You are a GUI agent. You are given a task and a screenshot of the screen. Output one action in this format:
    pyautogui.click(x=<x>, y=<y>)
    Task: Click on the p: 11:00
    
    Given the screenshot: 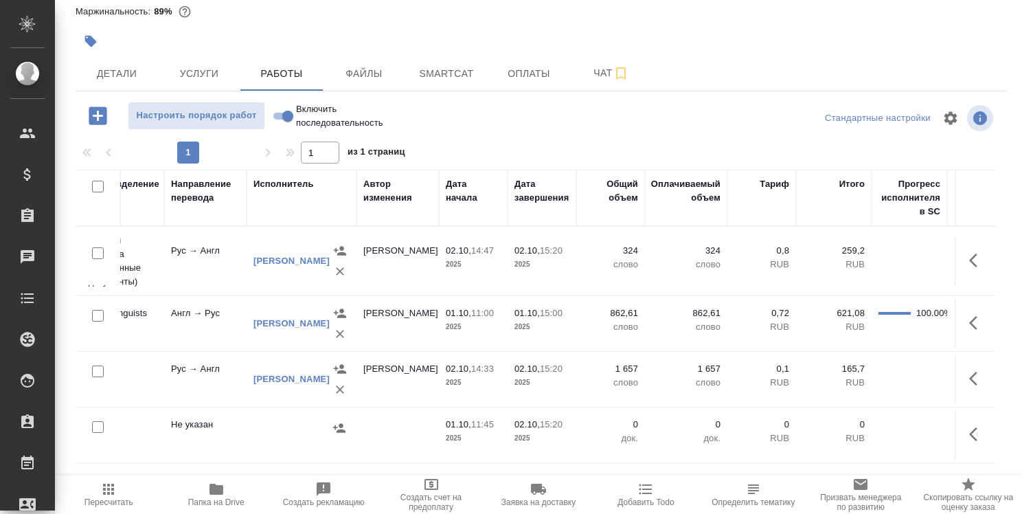 What is the action you would take?
    pyautogui.click(x=482, y=313)
    